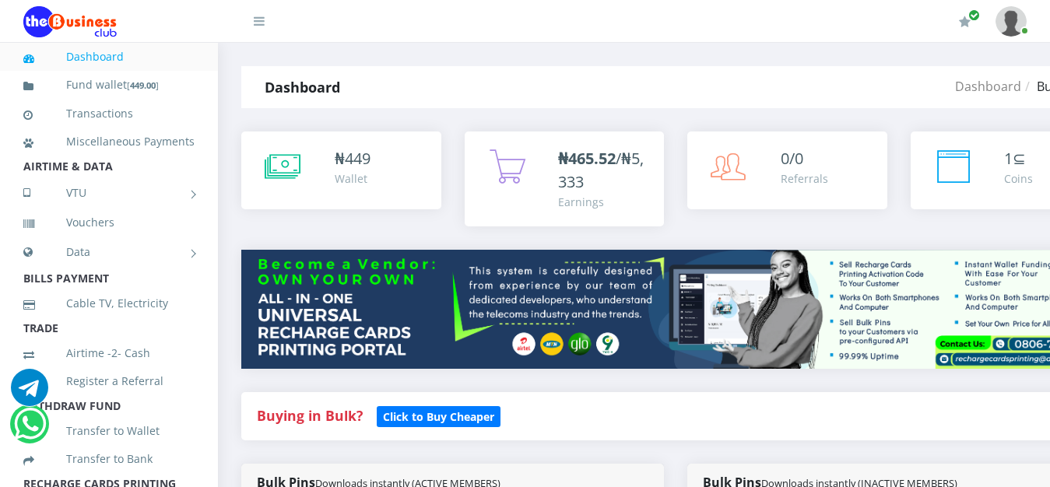 Image resolution: width=1050 pixels, height=487 pixels. Describe the element at coordinates (109, 193) in the screenshot. I see `a: VTU` at that location.